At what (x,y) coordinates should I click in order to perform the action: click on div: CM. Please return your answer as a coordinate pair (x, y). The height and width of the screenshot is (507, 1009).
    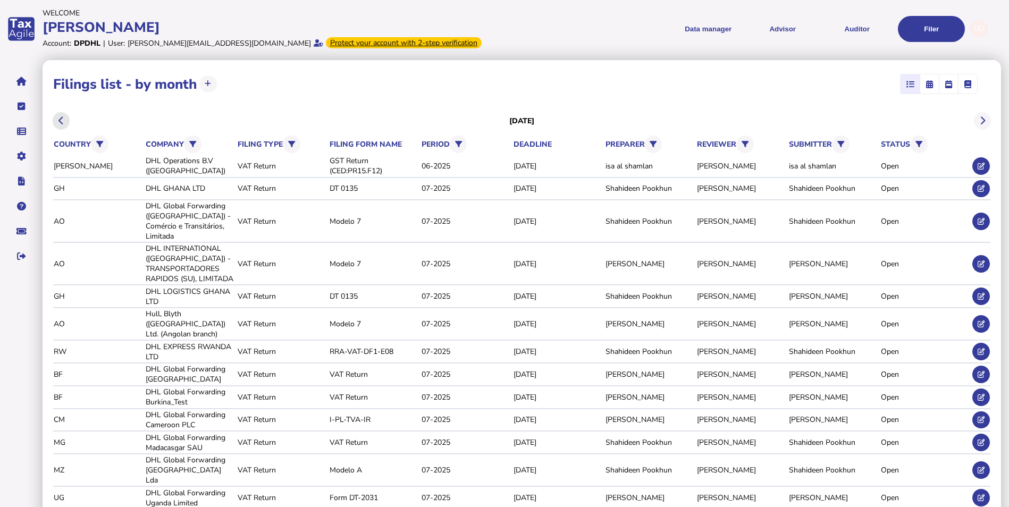
    Looking at the image, I should click on (98, 419).